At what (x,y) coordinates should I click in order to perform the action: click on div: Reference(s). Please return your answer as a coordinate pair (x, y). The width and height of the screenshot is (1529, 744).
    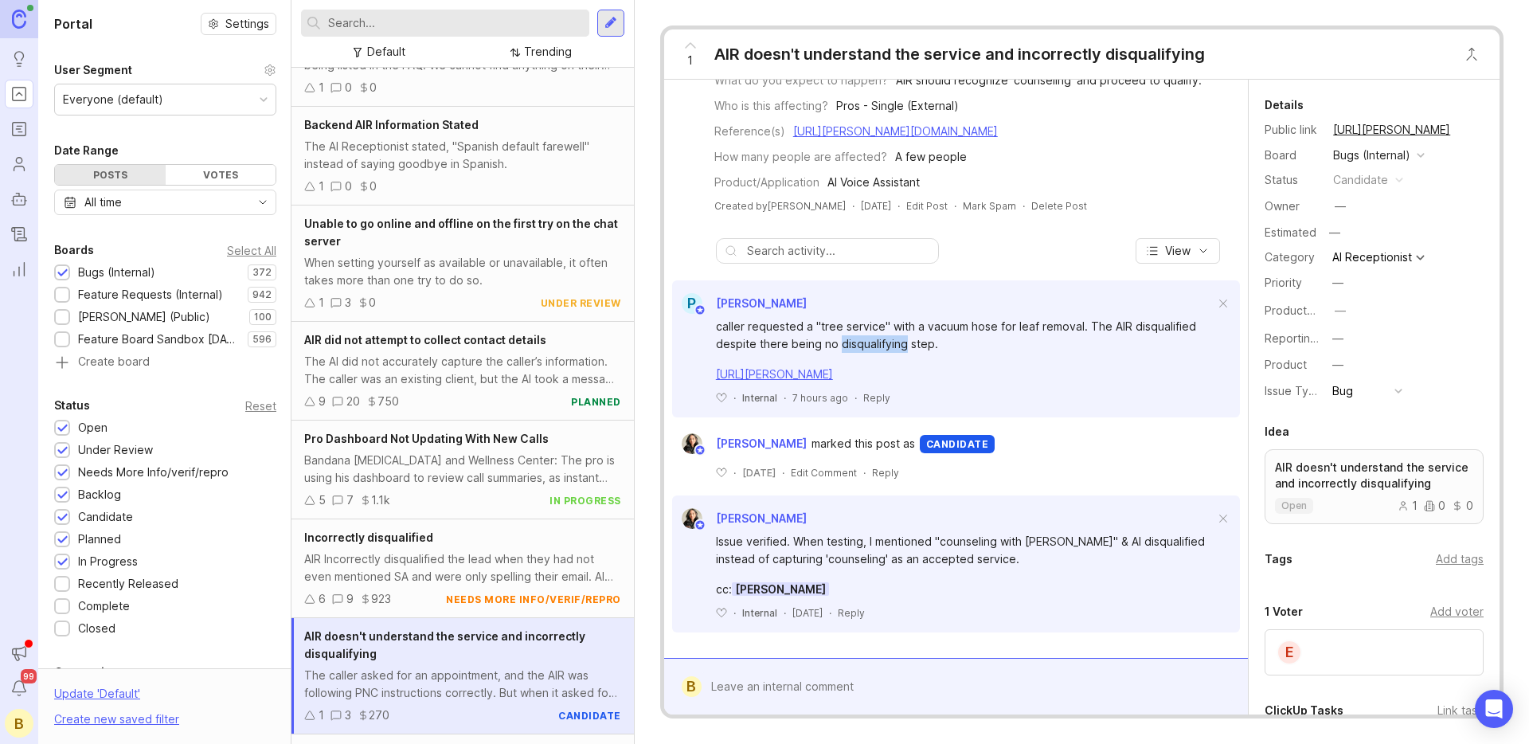
    Looking at the image, I should click on (750, 131).